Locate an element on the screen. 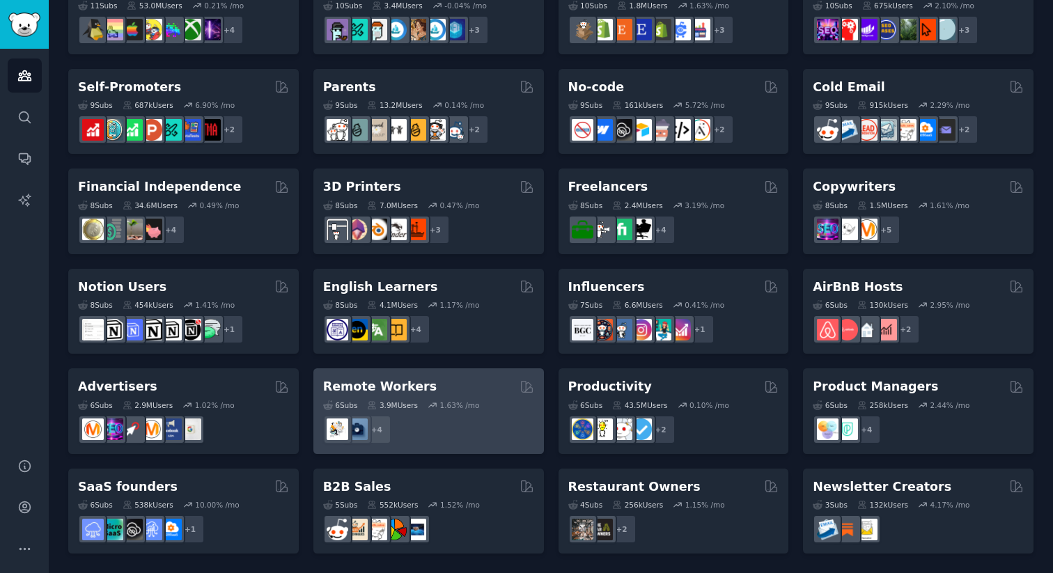 The image size is (1053, 573). img: Notiontemplates is located at coordinates (93, 329).